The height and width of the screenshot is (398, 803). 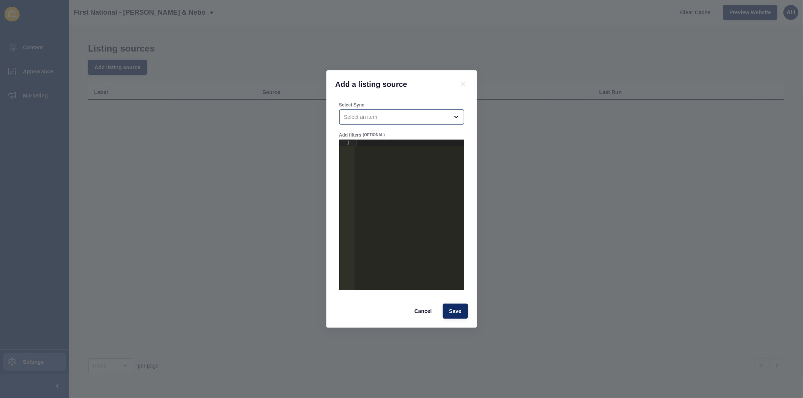 I want to click on div: 1, so click(x=347, y=143).